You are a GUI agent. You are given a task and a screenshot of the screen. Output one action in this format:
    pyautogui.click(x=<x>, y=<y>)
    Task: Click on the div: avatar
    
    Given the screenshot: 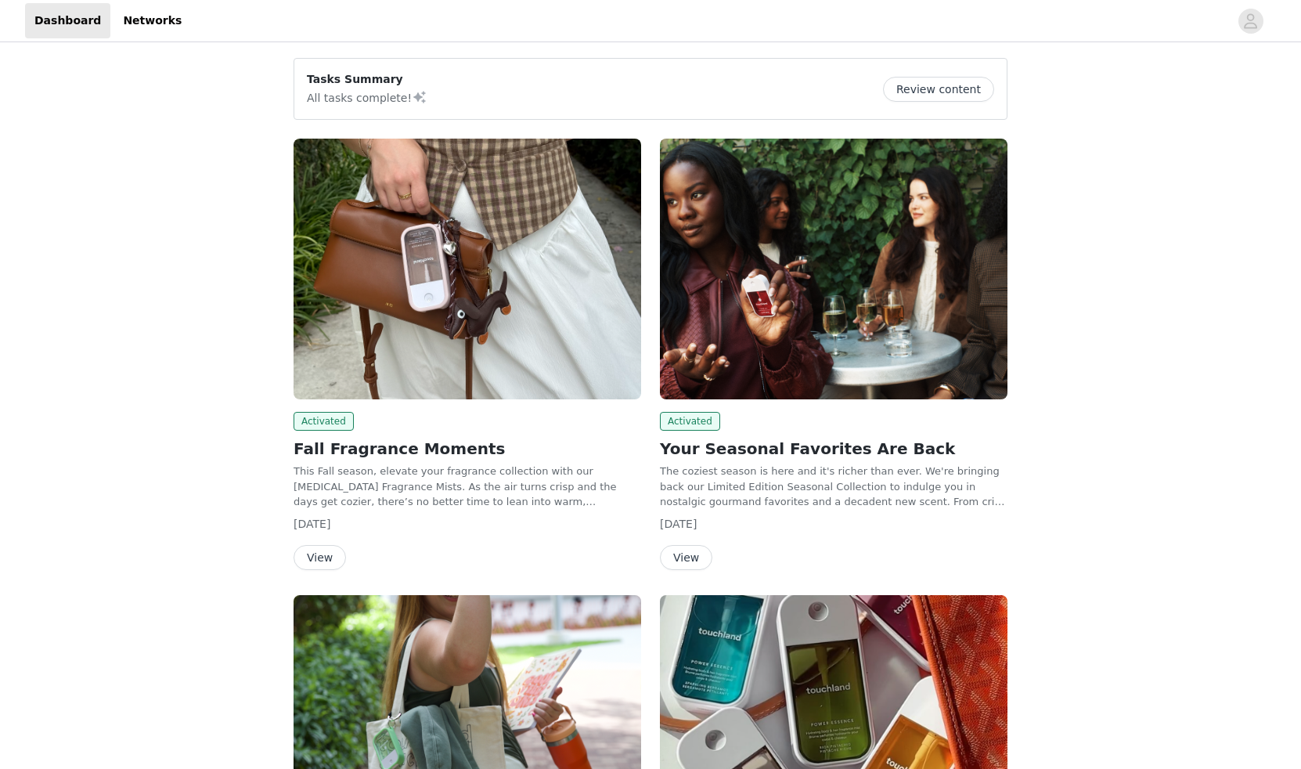 What is the action you would take?
    pyautogui.click(x=1250, y=21)
    